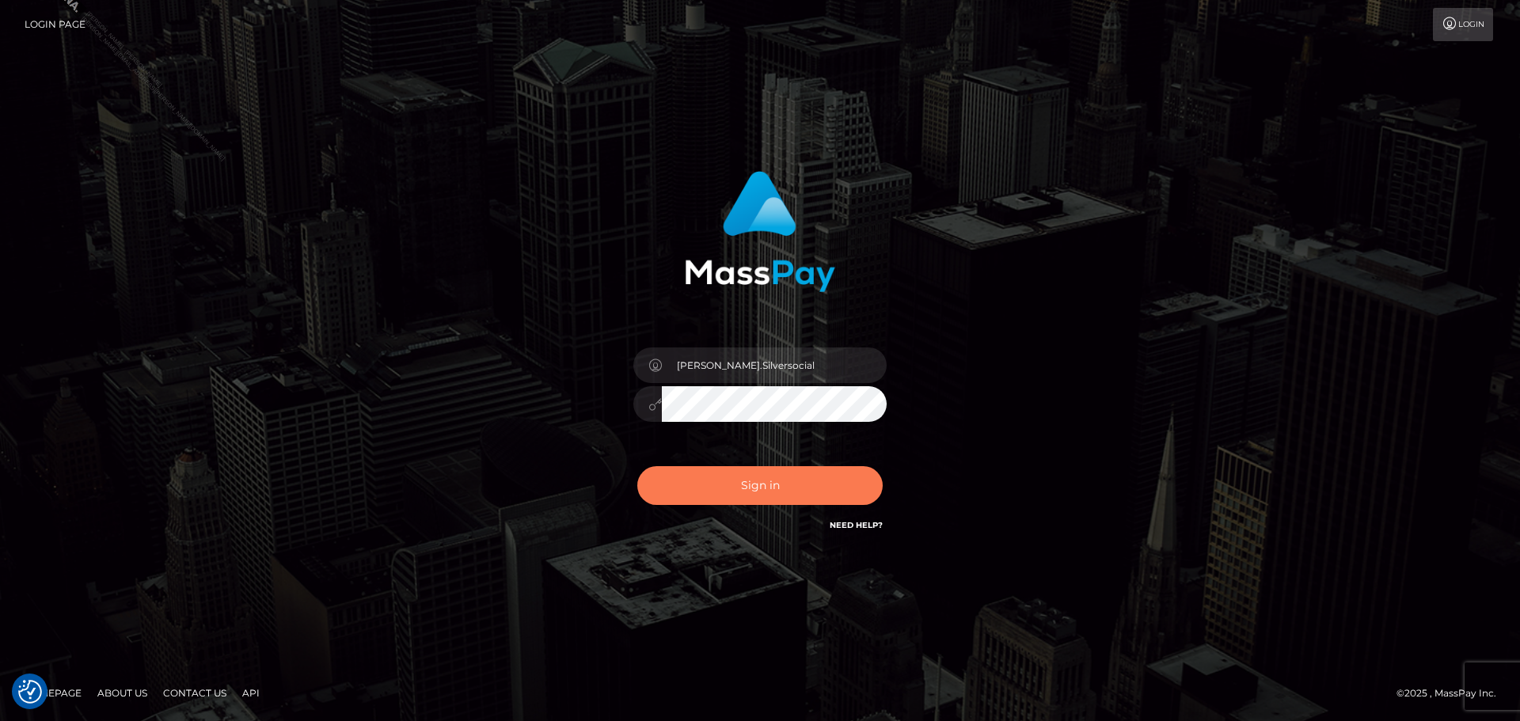 The image size is (1520, 721). I want to click on a: Login Page, so click(55, 25).